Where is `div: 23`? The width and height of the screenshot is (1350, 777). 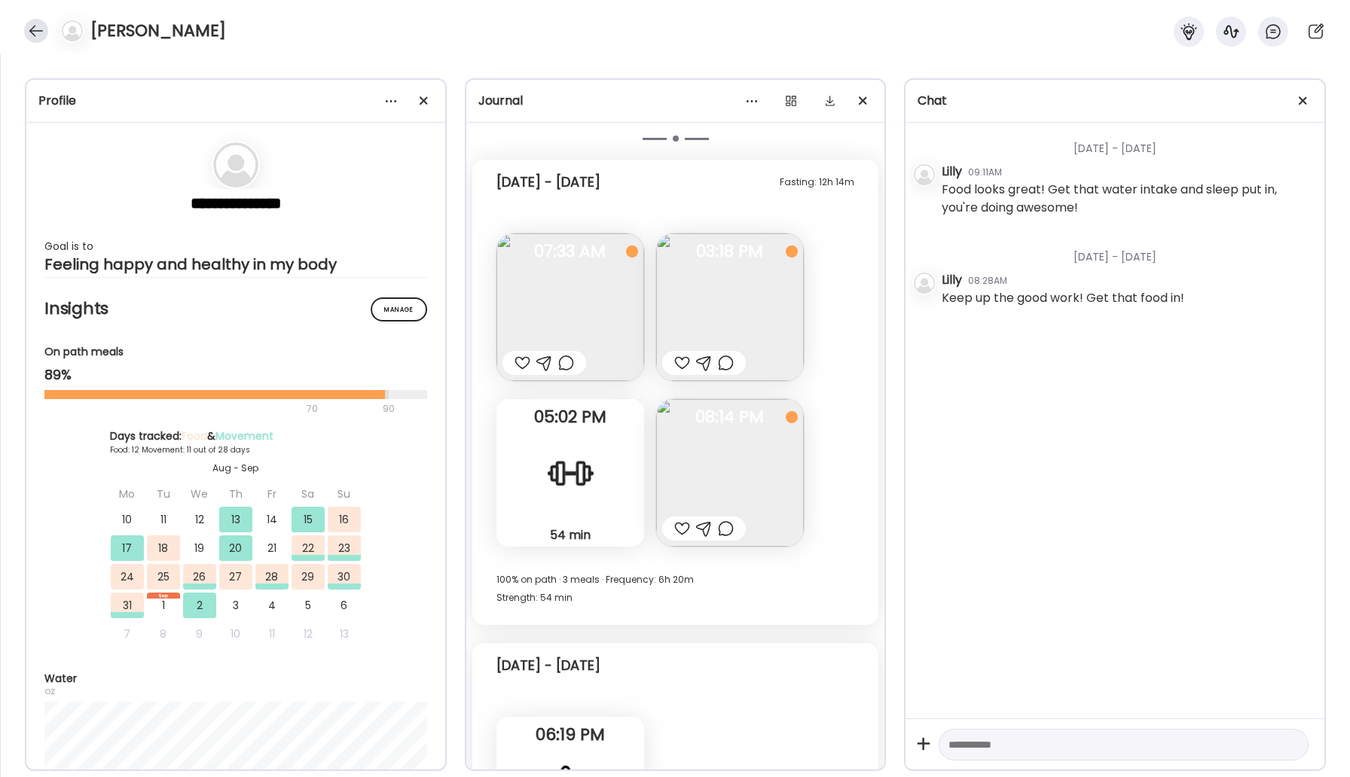 div: 23 is located at coordinates (344, 548).